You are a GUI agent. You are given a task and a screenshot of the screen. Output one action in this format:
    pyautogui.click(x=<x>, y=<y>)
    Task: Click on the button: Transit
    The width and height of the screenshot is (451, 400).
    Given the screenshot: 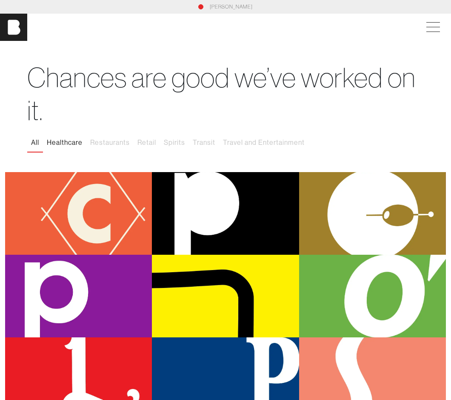 What is the action you would take?
    pyautogui.click(x=204, y=143)
    